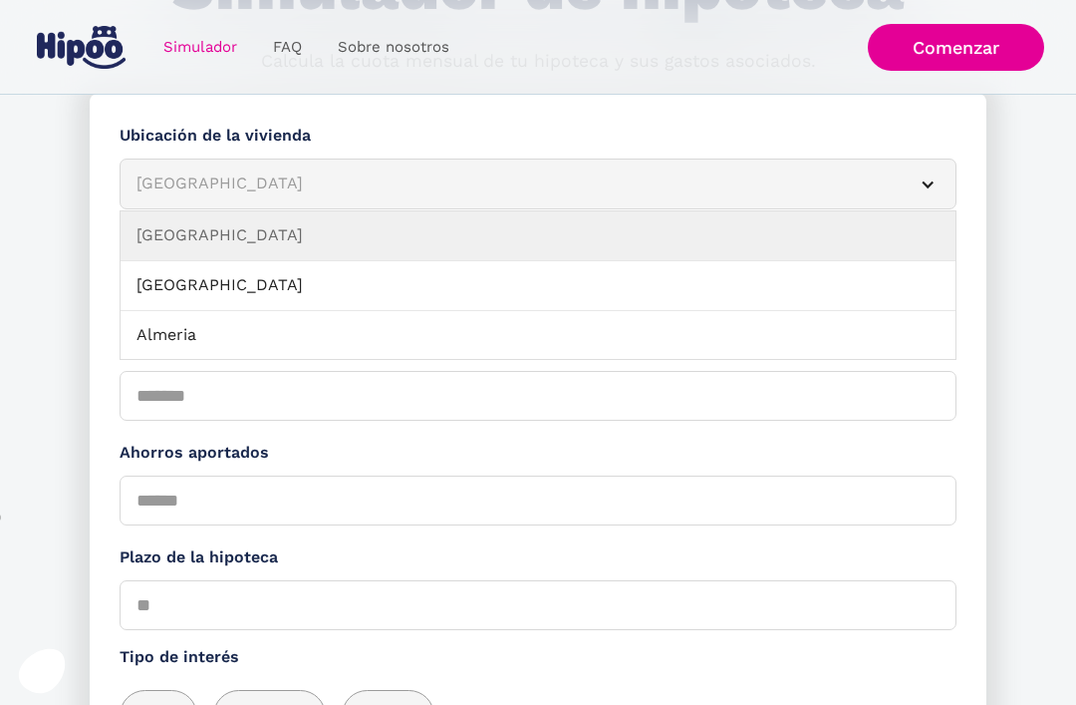 Image resolution: width=1076 pixels, height=705 pixels. I want to click on a: Almeria, so click(538, 336).